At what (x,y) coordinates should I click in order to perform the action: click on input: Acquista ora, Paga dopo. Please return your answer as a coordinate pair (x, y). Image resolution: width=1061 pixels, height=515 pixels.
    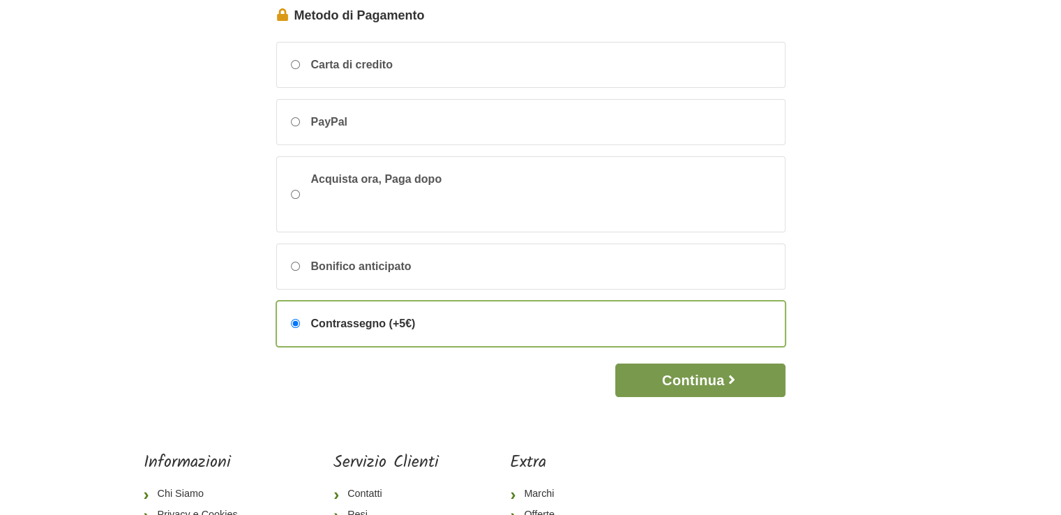
    Looking at the image, I should click on (295, 194).